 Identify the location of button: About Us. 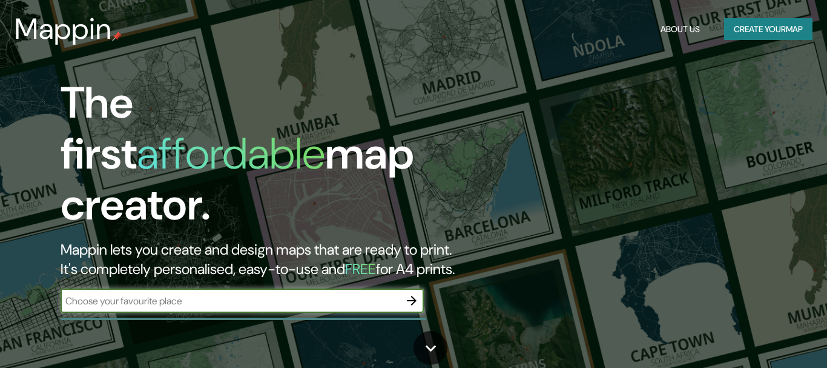
(680, 29).